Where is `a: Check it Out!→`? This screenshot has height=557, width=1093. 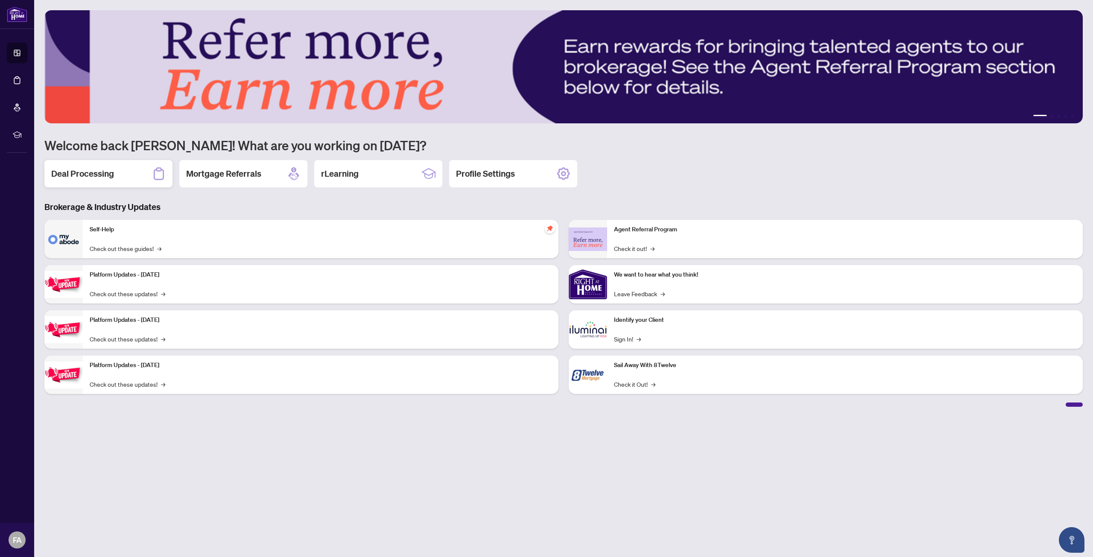 a: Check it Out!→ is located at coordinates (634, 384).